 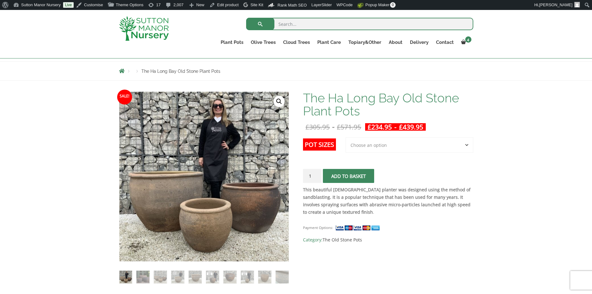 What do you see at coordinates (359, 228) in the screenshot?
I see `img: payment supported` at bounding box center [359, 228].